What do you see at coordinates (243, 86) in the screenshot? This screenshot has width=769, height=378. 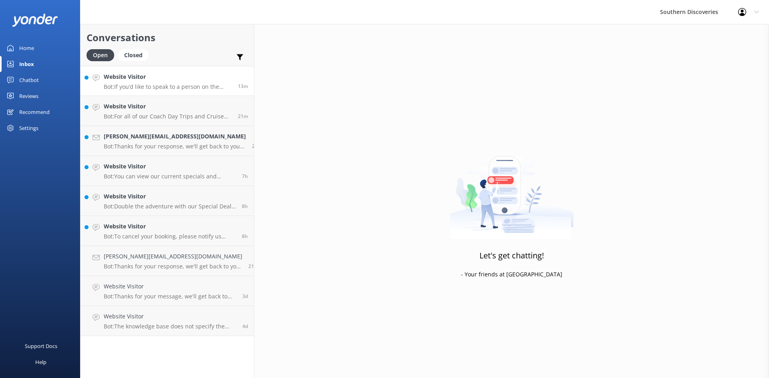 I see `span: Aug 24 2025 09:13am (UTC +12:00) Pacific/Auckland` at bounding box center [243, 86].